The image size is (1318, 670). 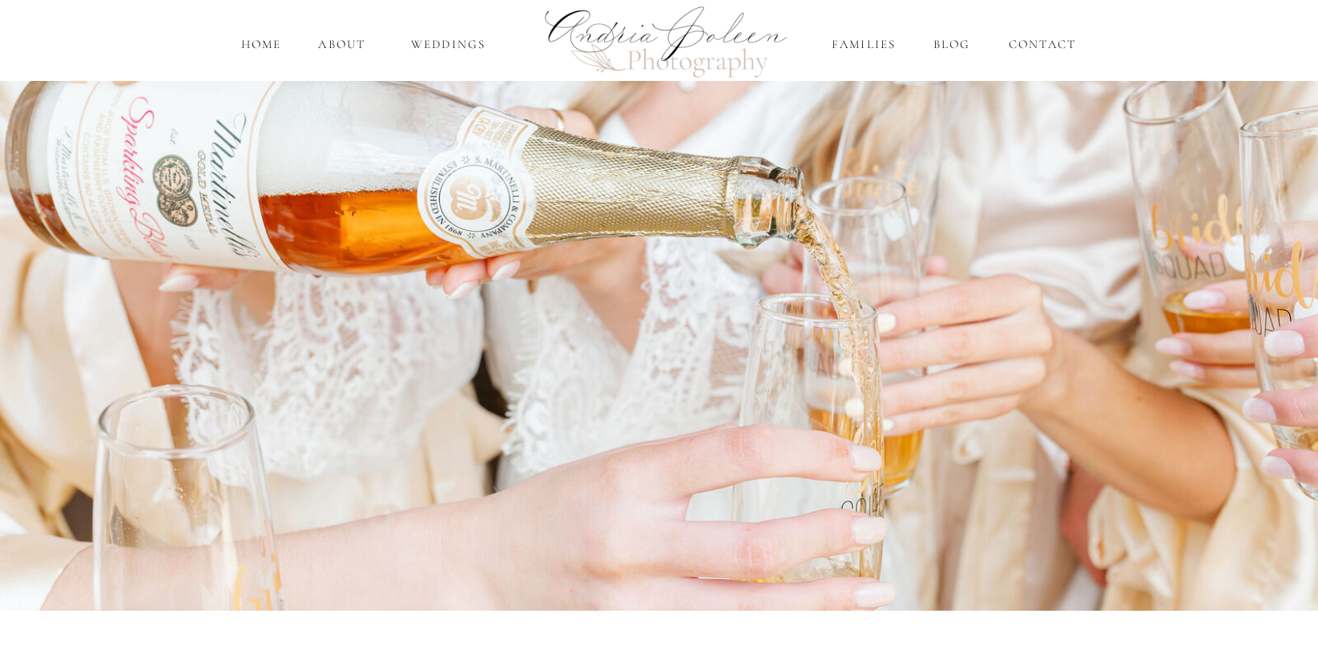 I want to click on a: home, so click(x=261, y=44).